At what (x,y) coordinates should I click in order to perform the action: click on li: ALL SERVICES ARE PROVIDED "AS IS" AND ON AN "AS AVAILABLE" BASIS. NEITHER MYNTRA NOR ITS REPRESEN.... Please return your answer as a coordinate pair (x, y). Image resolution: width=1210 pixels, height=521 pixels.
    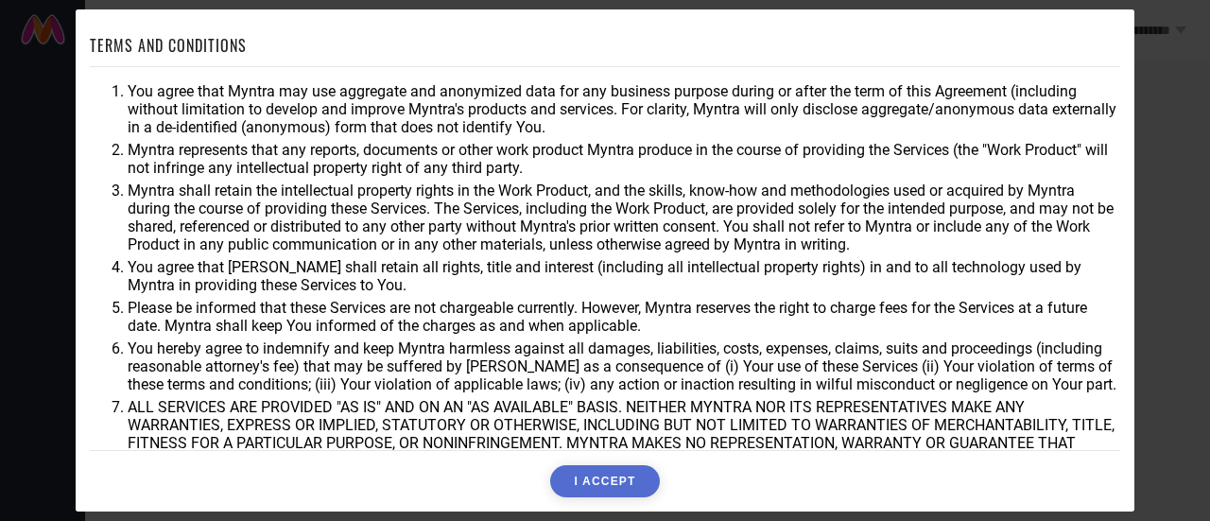
    Looking at the image, I should click on (624, 443).